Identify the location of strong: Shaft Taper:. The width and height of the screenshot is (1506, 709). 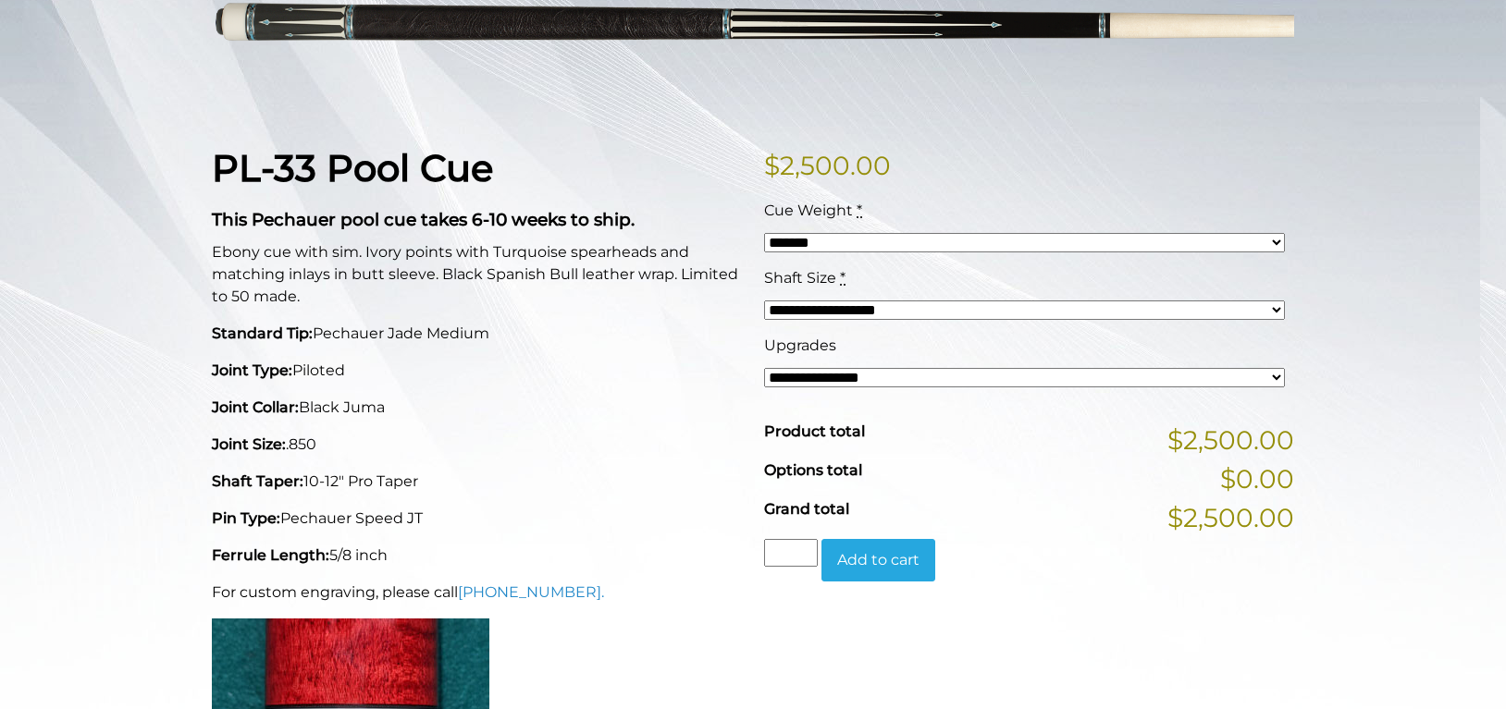
(257, 481).